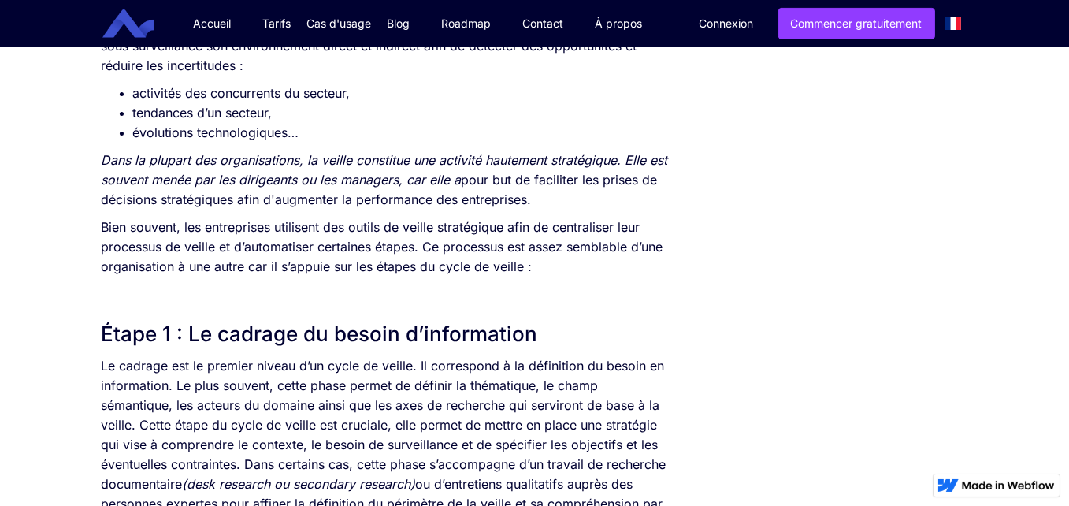 Image resolution: width=1069 pixels, height=506 pixels. Describe the element at coordinates (340, 24) in the screenshot. I see `div: Cas d'usage` at that location.